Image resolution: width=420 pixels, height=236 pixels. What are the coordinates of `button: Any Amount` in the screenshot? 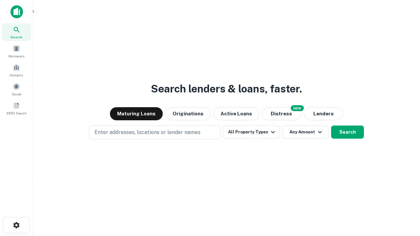 It's located at (305, 132).